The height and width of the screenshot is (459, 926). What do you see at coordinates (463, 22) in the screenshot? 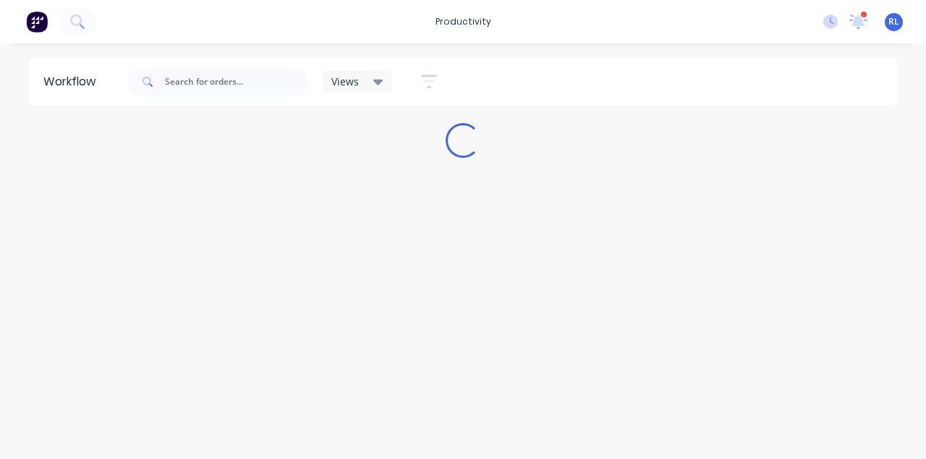
I see `div: productivity` at bounding box center [463, 22].